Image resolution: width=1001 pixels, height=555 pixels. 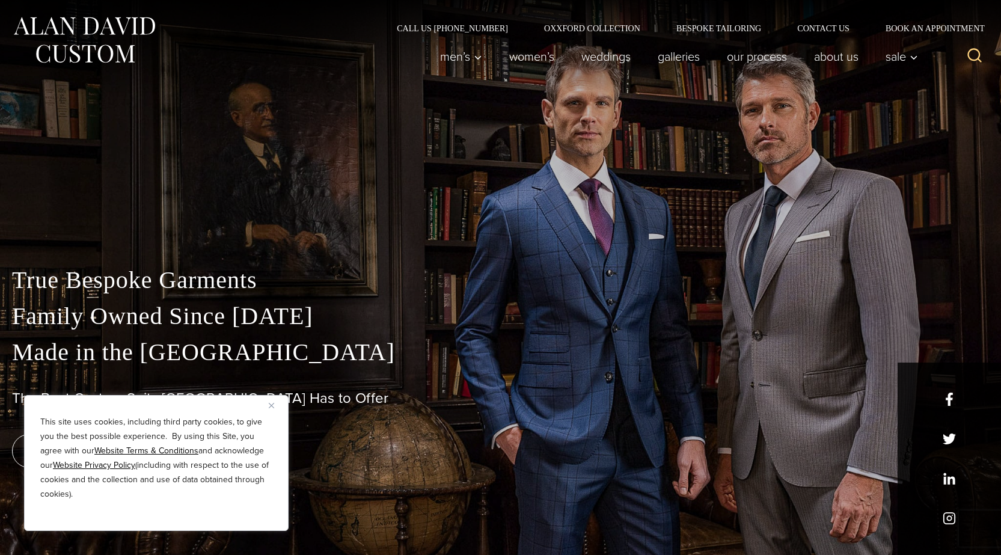 What do you see at coordinates (94, 465) in the screenshot?
I see `u: Website Privacy Policy` at bounding box center [94, 465].